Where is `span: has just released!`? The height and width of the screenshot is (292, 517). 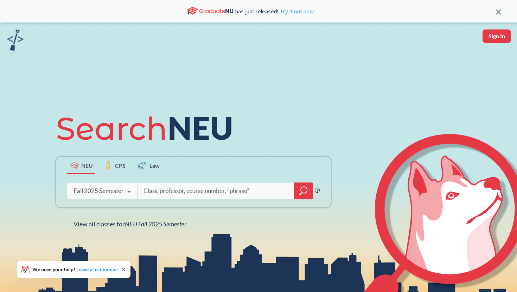
span: has just released! is located at coordinates (275, 11).